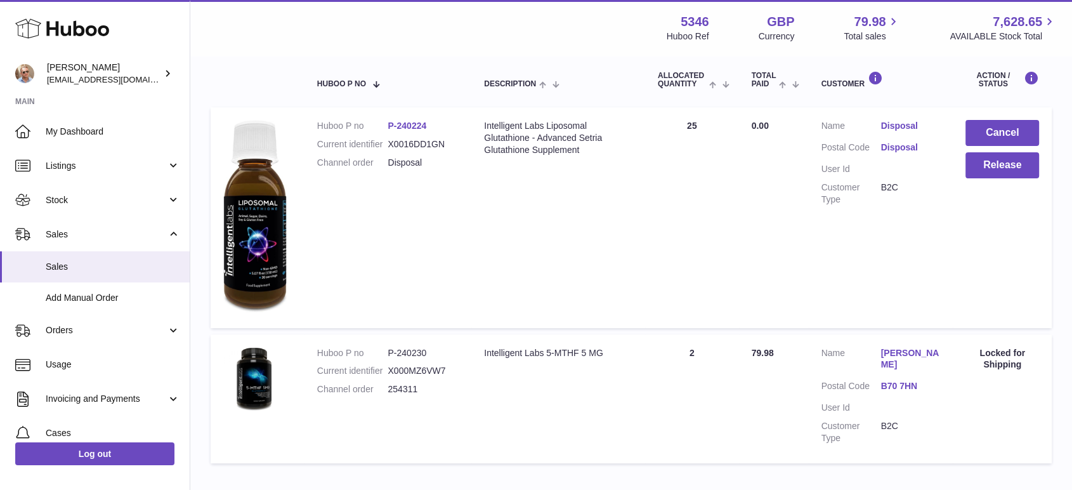 The height and width of the screenshot is (490, 1072). What do you see at coordinates (558, 138) in the screenshot?
I see `div: Intelligent Labs Liposomal Glutathione - Advanced Setria Glutathione Supplement` at bounding box center [558, 138].